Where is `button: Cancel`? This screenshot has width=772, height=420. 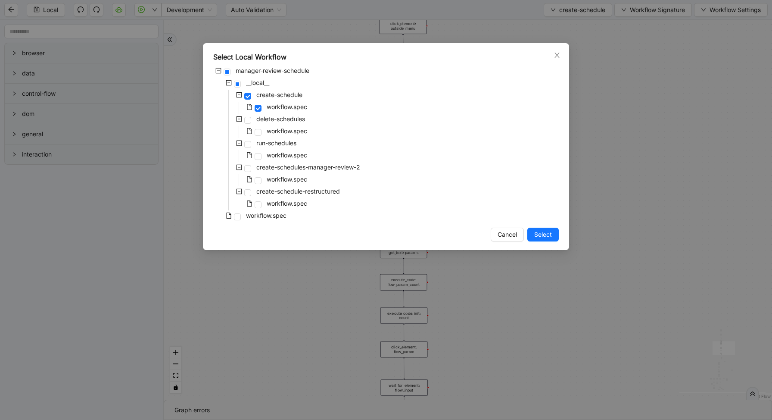
button: Cancel is located at coordinates (507, 234).